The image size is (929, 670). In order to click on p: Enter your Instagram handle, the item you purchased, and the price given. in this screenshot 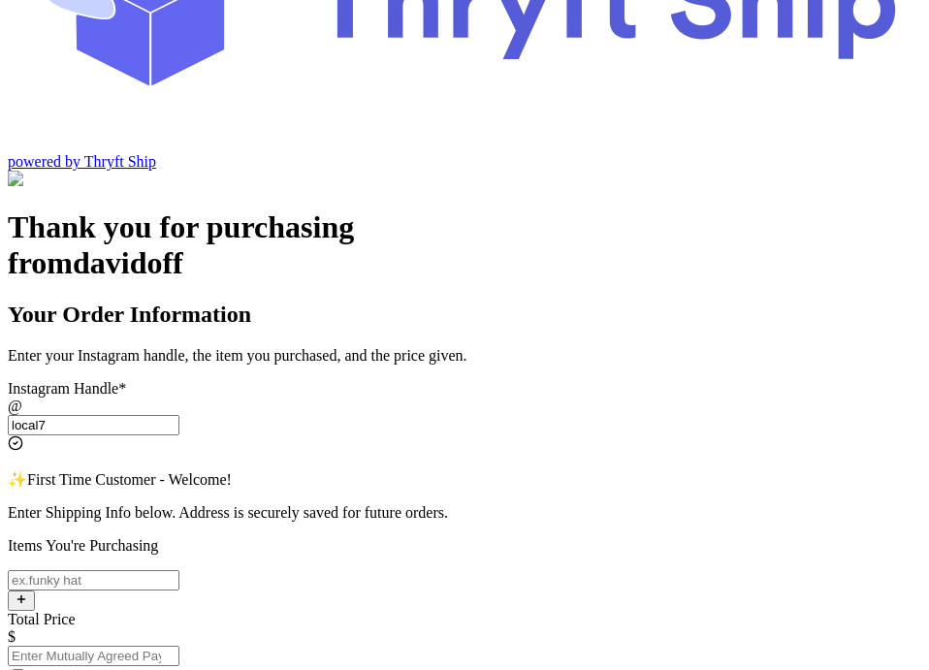, I will do `click(465, 356)`.